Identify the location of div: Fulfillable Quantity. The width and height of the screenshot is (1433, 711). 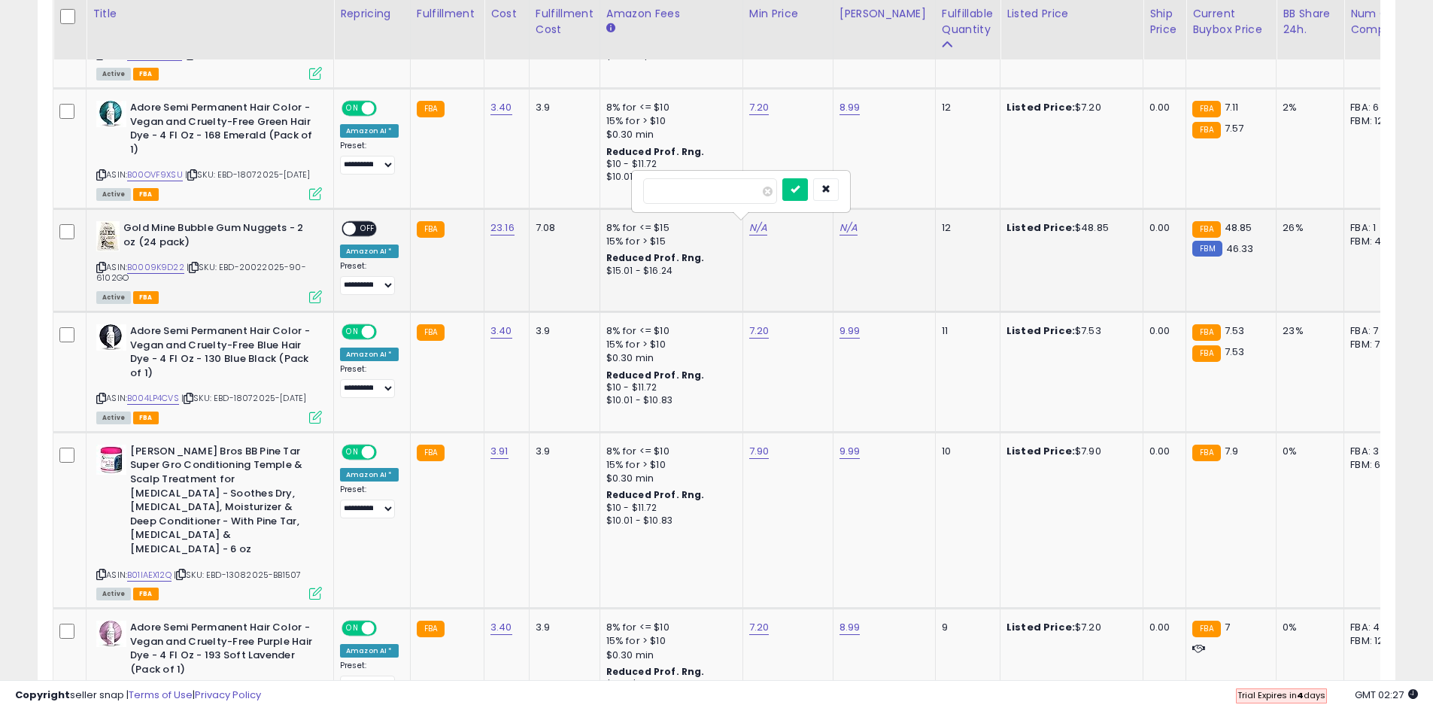
(968, 22).